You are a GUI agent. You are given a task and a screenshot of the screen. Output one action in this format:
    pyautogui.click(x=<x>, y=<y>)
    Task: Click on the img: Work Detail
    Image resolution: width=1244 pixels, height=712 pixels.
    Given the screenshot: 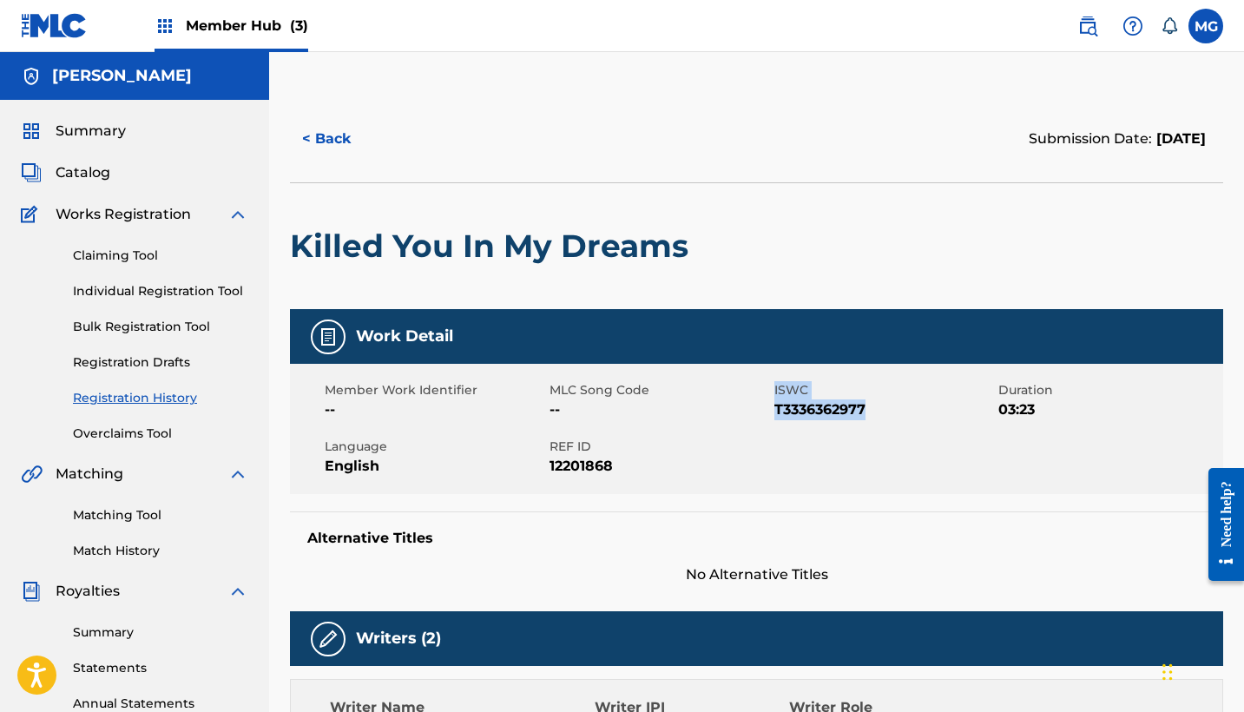 What is the action you would take?
    pyautogui.click(x=328, y=337)
    